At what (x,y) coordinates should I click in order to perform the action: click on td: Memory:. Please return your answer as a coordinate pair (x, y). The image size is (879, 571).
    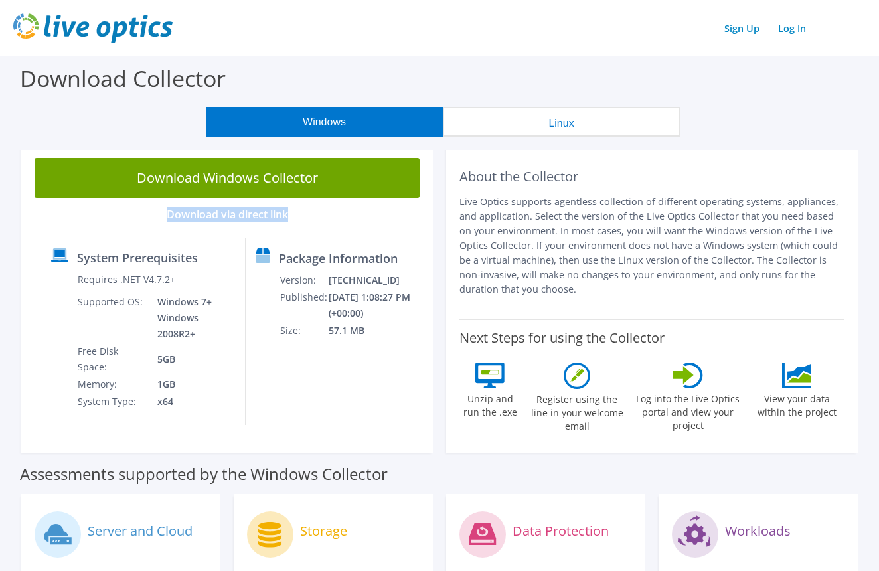
    Looking at the image, I should click on (112, 385).